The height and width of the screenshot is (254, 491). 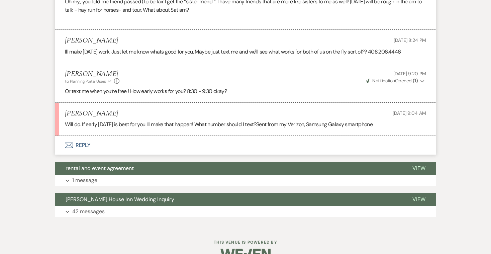 What do you see at coordinates (228, 168) in the screenshot?
I see `button: rental and event agreement` at bounding box center [228, 168].